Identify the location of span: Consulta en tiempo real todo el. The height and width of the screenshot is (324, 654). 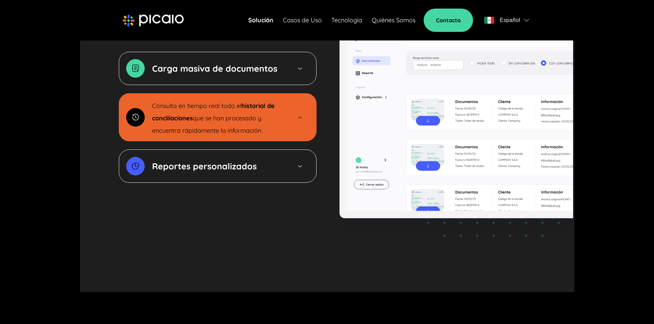
(197, 106).